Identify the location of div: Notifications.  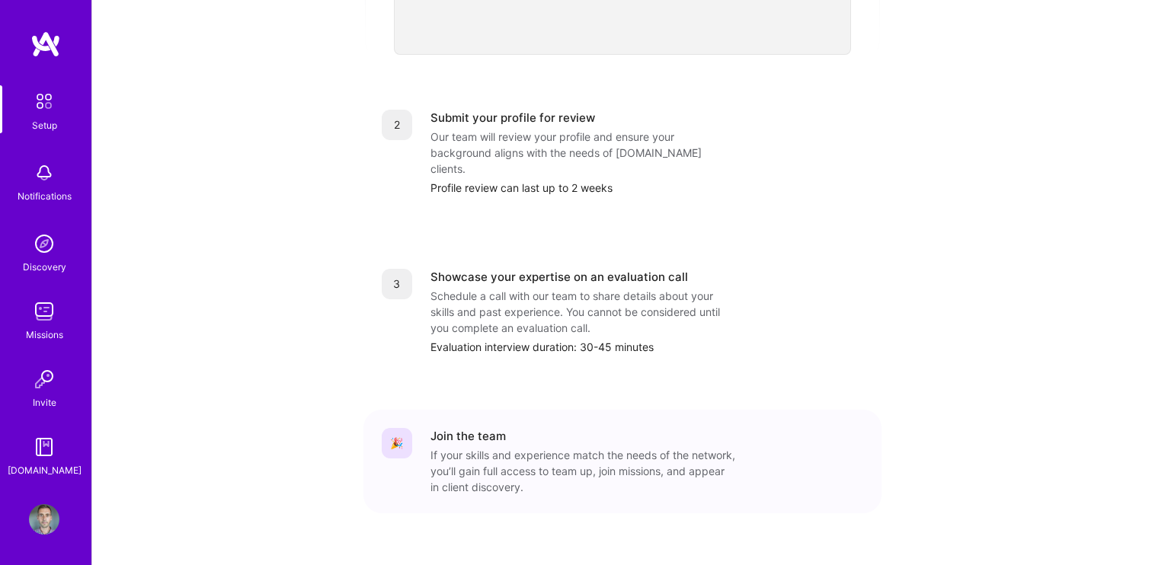
(44, 196).